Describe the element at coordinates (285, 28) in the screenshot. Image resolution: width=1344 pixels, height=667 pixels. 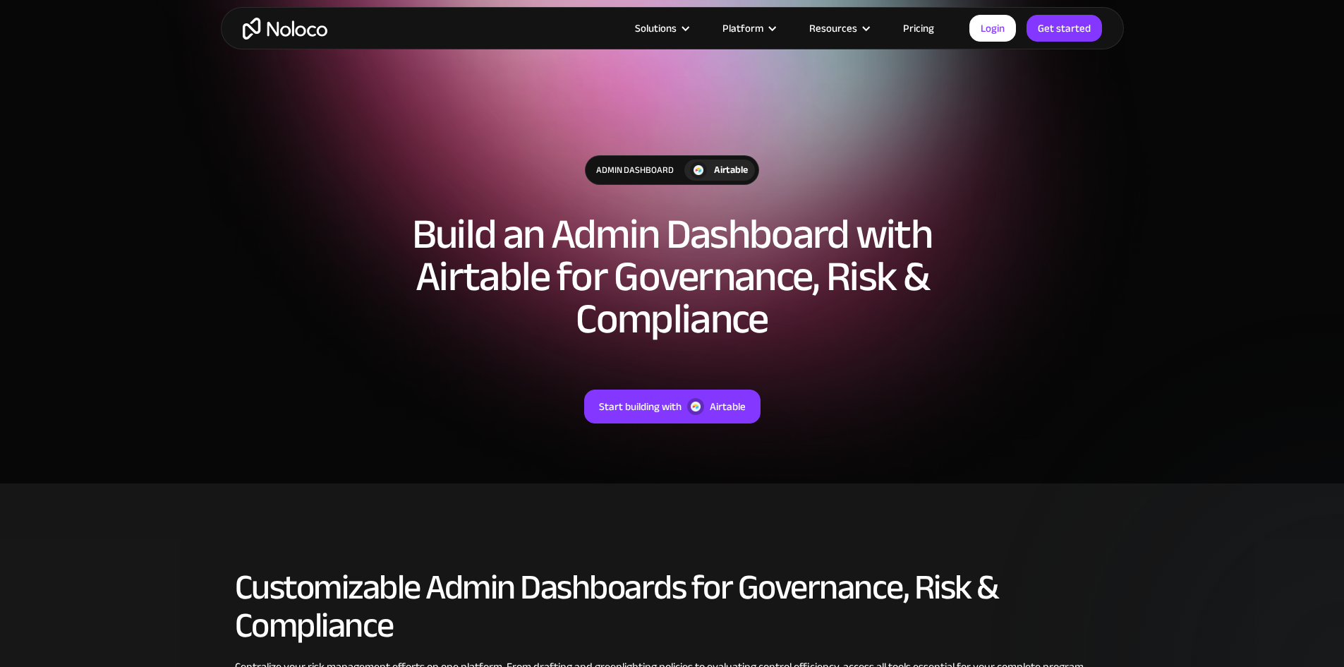
I see `a: home` at that location.